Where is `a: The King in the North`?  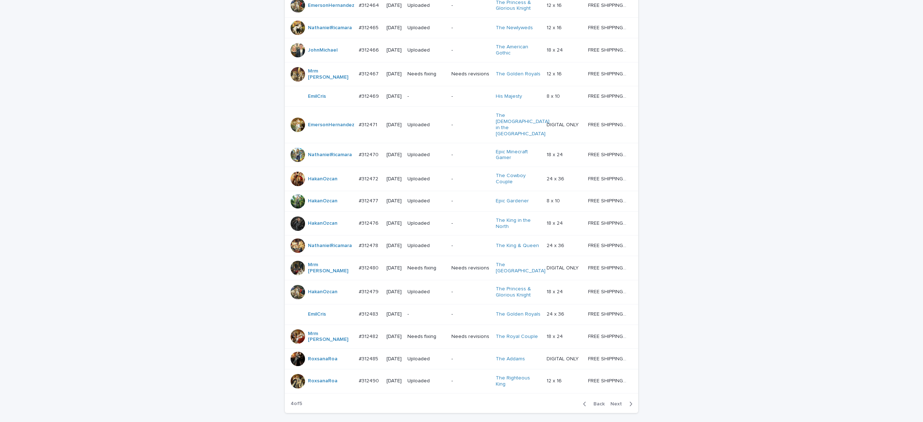 a: The King in the North is located at coordinates (518, 224).